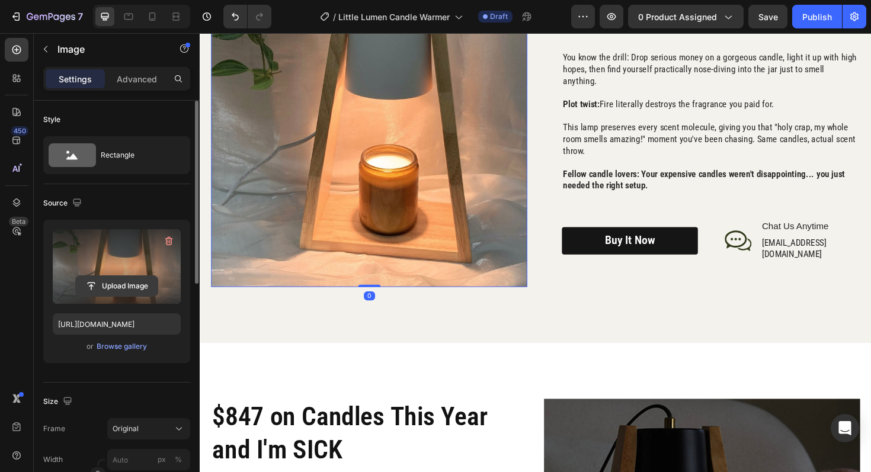 Image resolution: width=871 pixels, height=472 pixels. I want to click on span: Draft, so click(499, 17).